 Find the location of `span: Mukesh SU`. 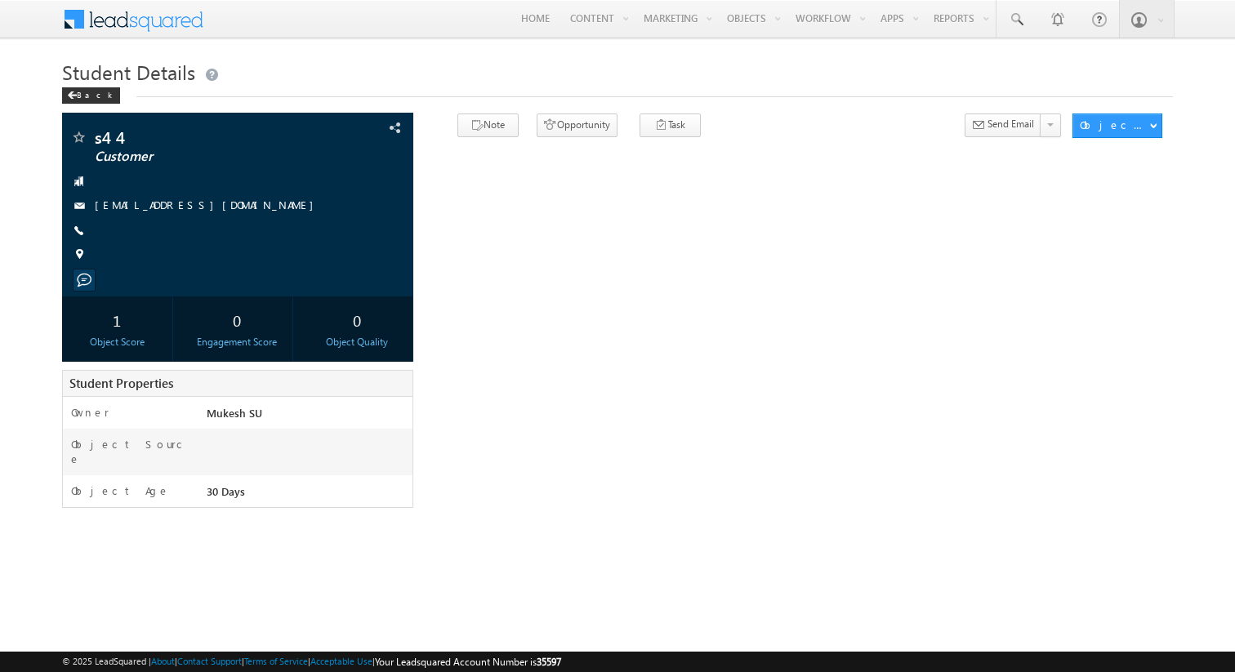

span: Mukesh SU is located at coordinates (234, 413).